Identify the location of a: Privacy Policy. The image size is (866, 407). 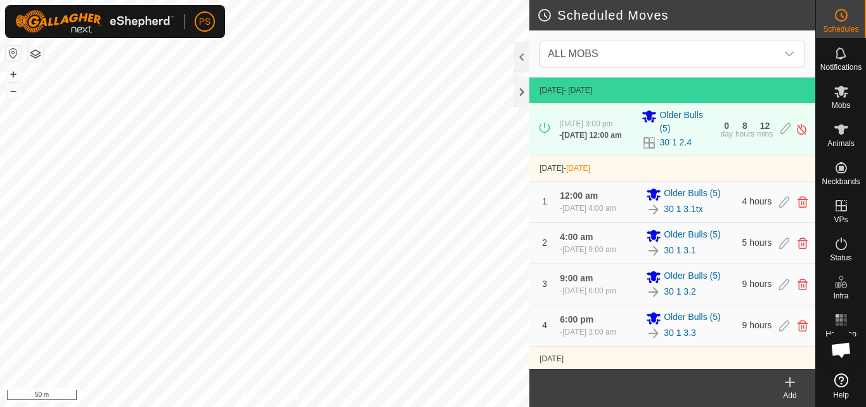
(239, 396).